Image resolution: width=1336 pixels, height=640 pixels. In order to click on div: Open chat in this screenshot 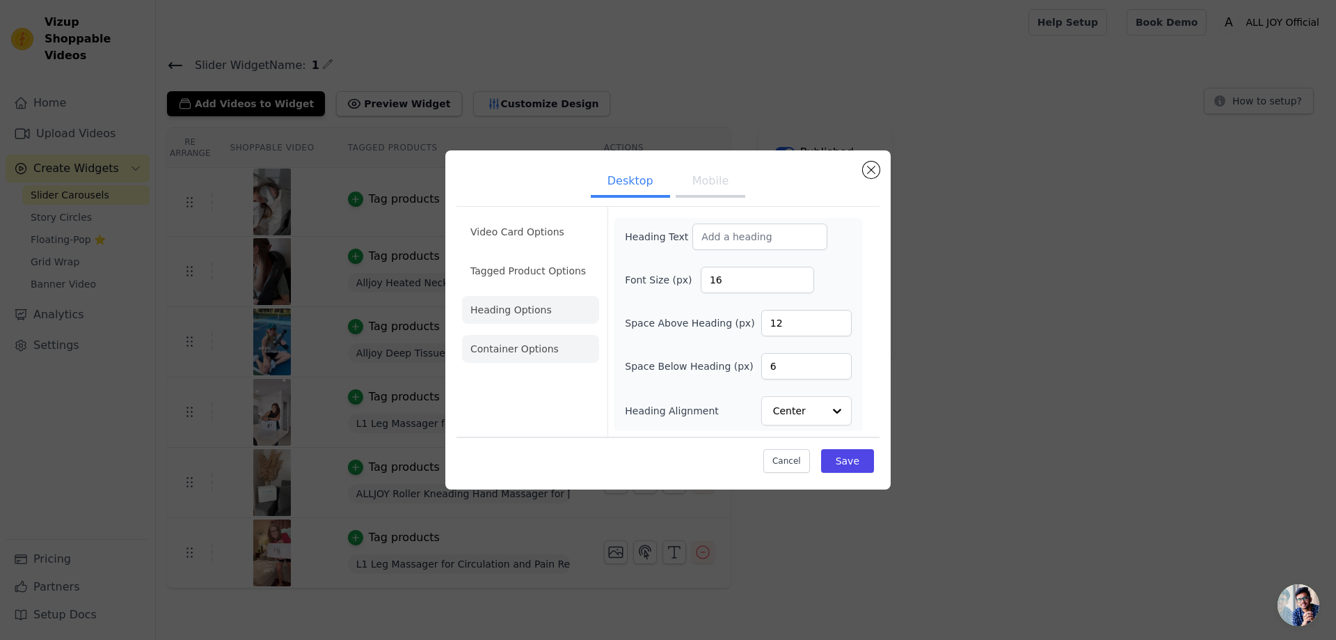, I will do `click(1299, 605)`.